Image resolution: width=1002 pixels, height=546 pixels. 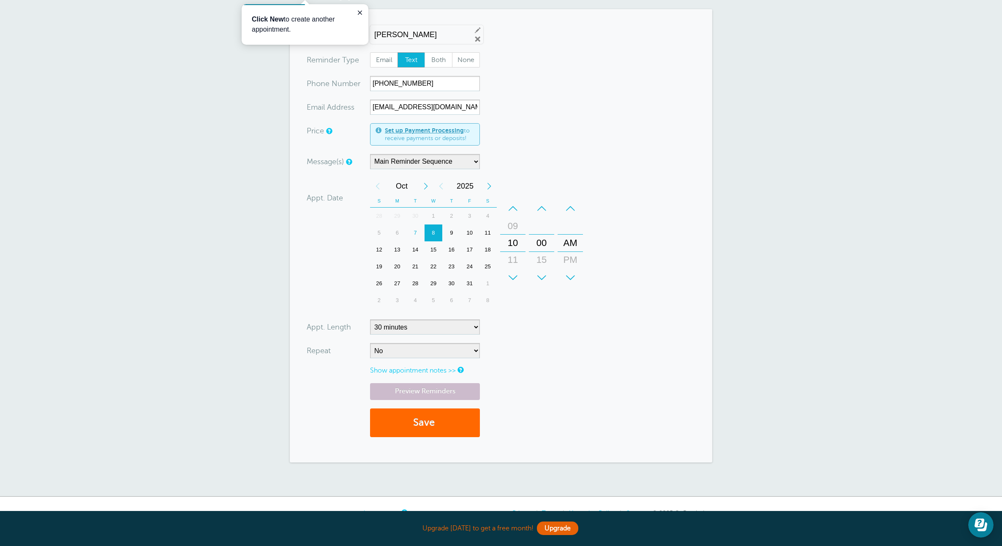 What do you see at coordinates (426, 186) in the screenshot?
I see `div: Next Month` at bounding box center [426, 186].